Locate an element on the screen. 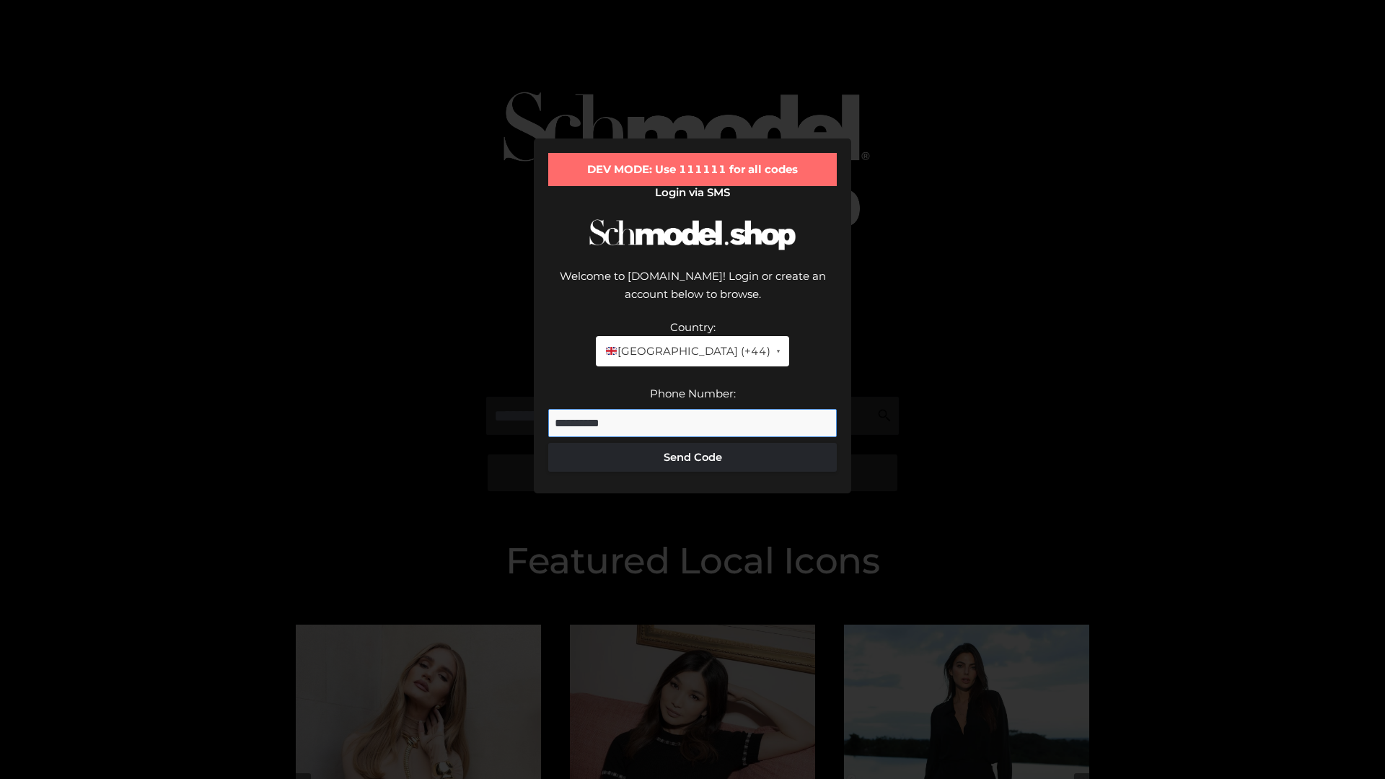  div: DEV MODE: Use 111111 for all codes is located at coordinates (693, 170).